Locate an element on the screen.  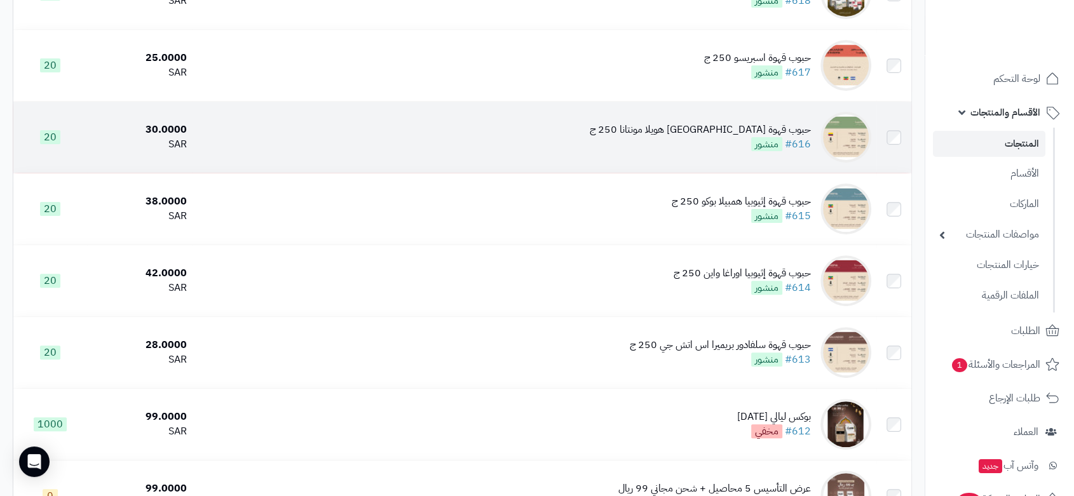
div: عرض التأسيس 5 محاصيل + شحن مجاني 99 ريال is located at coordinates (714, 489).